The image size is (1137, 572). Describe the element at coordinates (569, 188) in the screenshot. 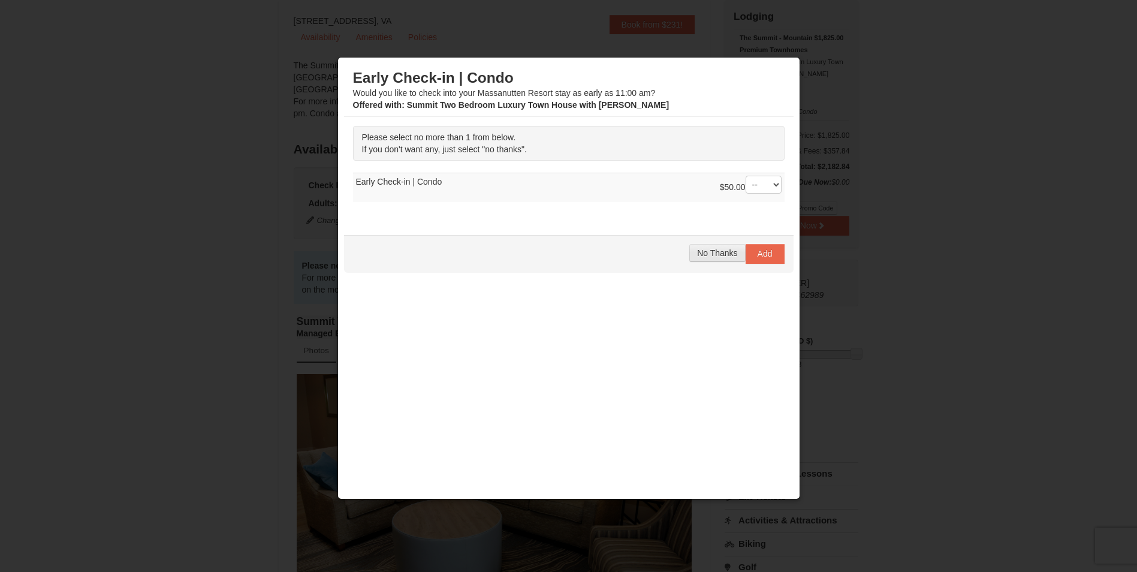

I see `td: Early Check-in | Condo` at that location.